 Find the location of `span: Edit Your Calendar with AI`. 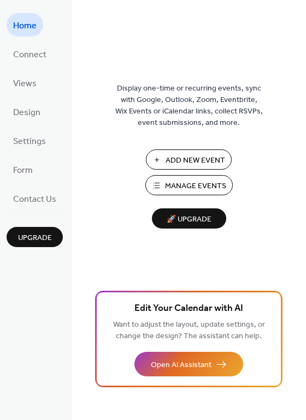

span: Edit Your Calendar with AI is located at coordinates (188, 309).